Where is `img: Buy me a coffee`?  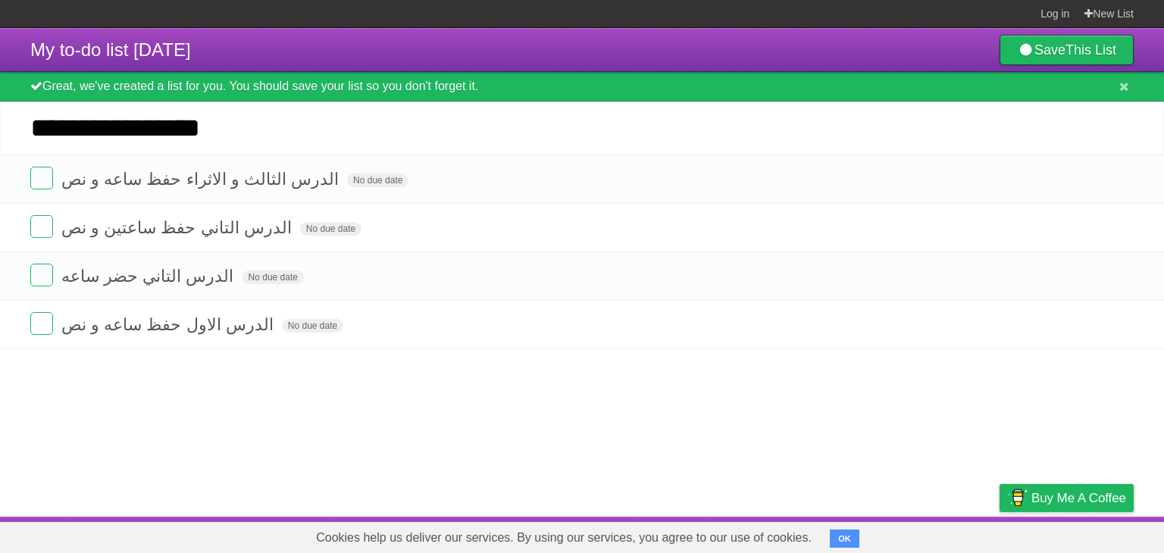 img: Buy me a coffee is located at coordinates (1017, 498).